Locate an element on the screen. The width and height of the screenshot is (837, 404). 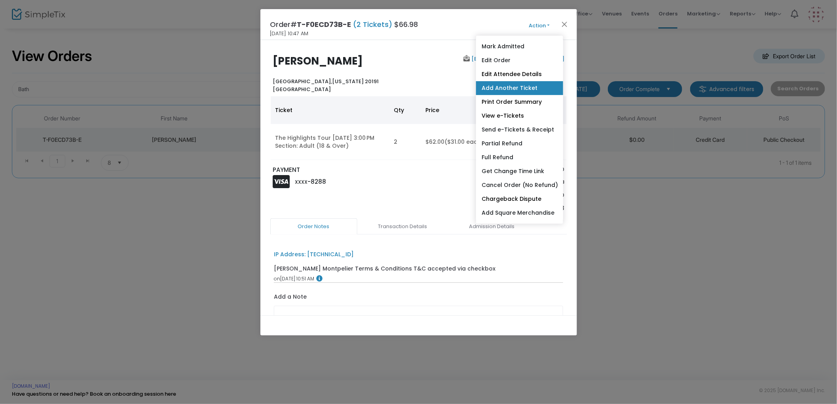
p: PAYMENT is located at coordinates (343, 170).